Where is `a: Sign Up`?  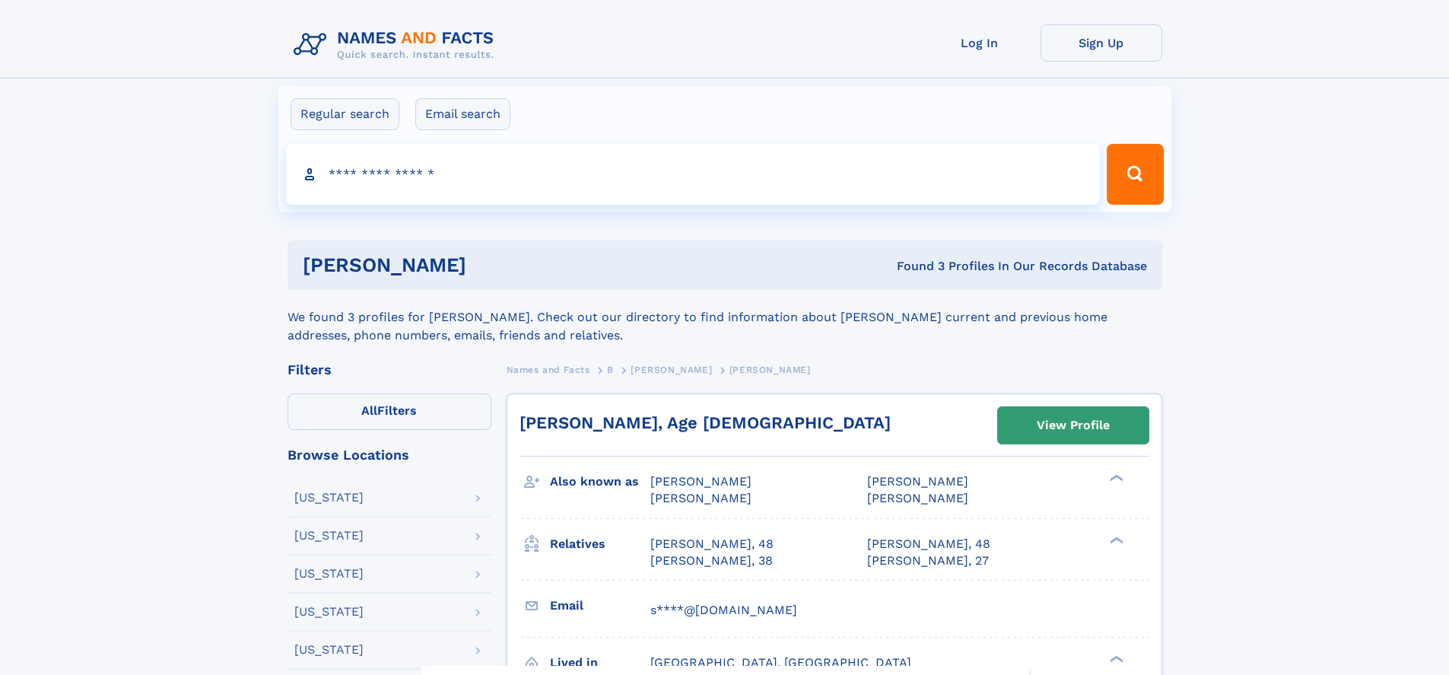 a: Sign Up is located at coordinates (1101, 43).